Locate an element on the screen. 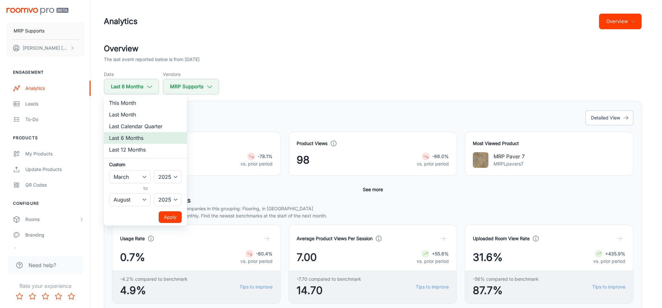 The width and height of the screenshot is (662, 308). li: Last 12 Months is located at coordinates (145, 150).